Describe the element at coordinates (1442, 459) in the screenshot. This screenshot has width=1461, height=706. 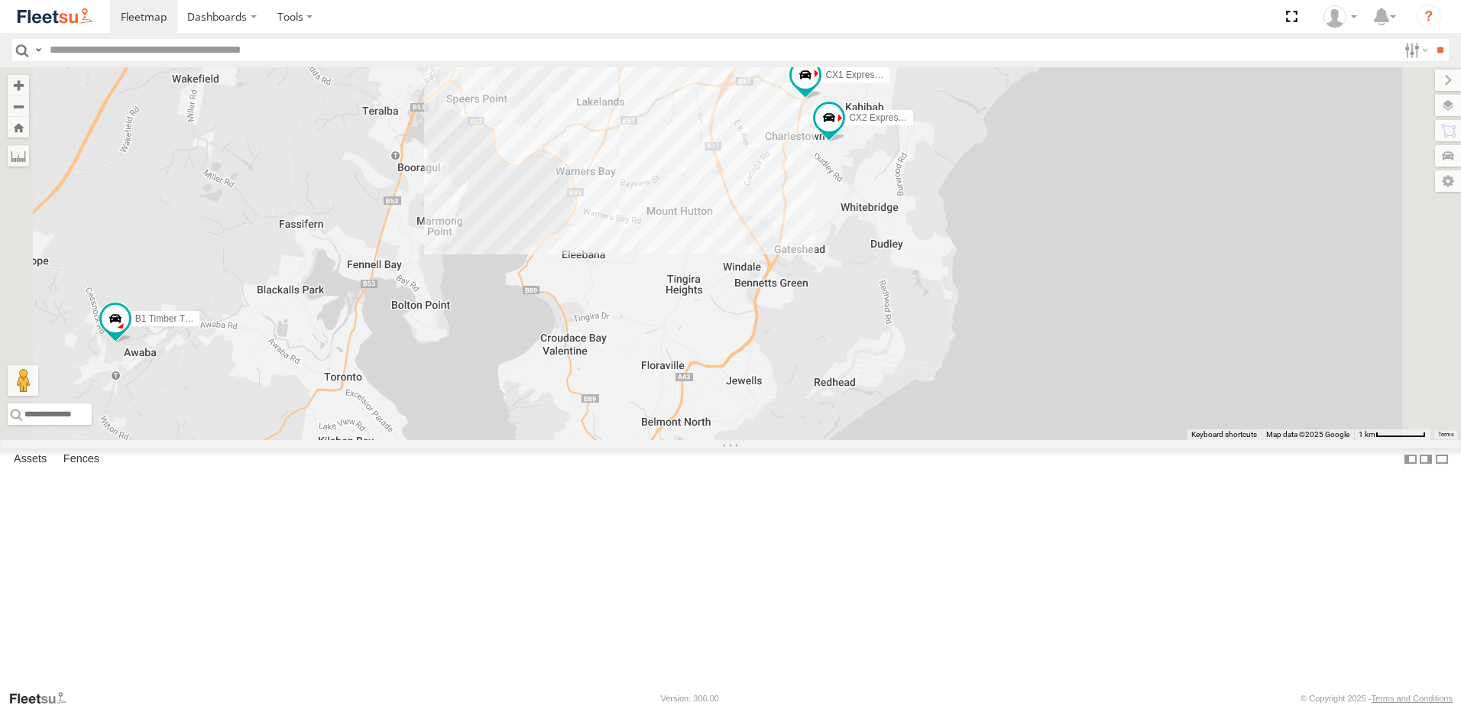
I see `label: Hide Summary Table` at that location.